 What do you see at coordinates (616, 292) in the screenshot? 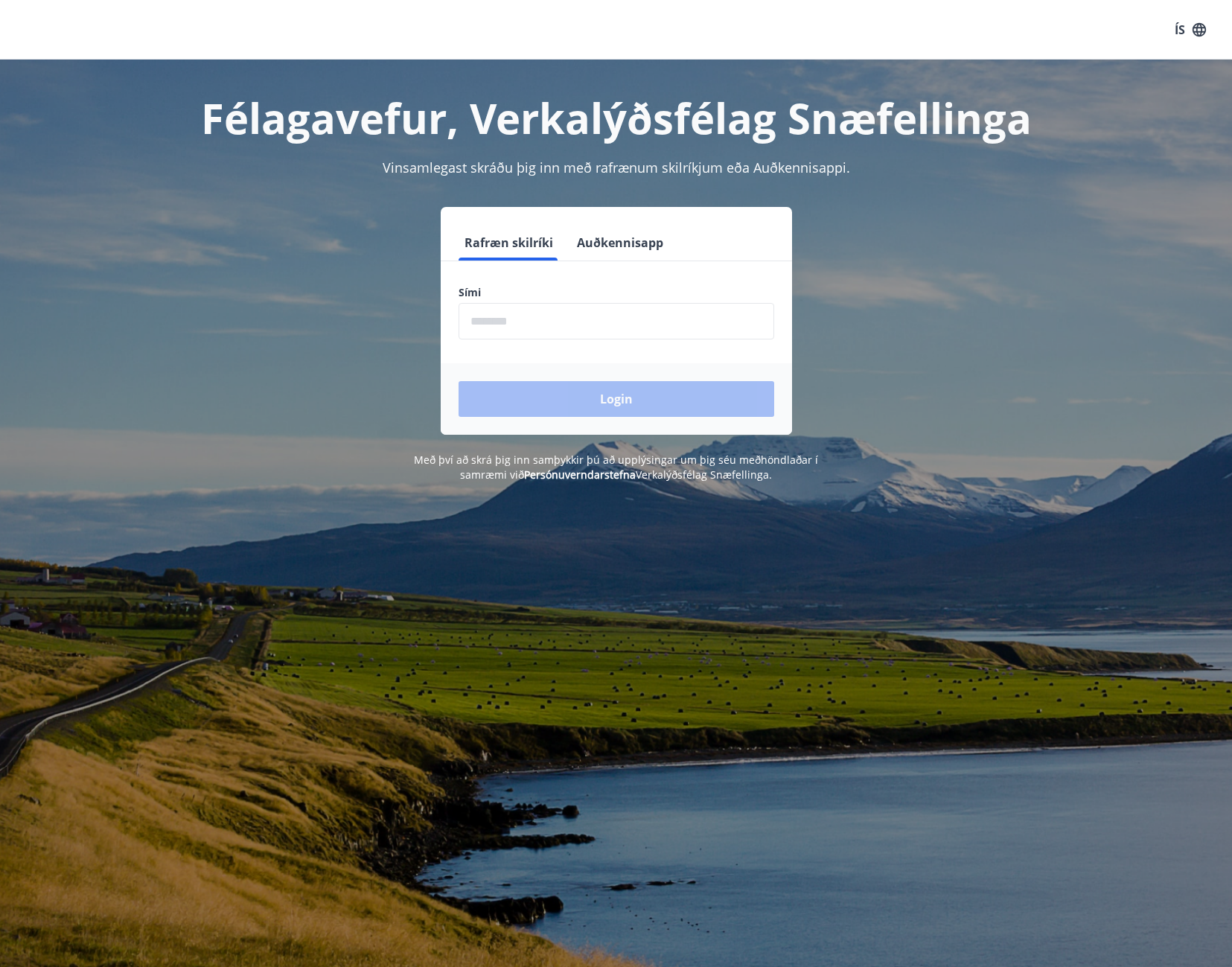
I see `label: Sími` at bounding box center [616, 292].